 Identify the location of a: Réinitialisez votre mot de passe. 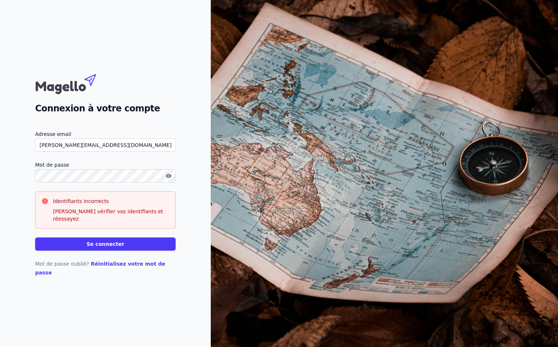
(100, 268).